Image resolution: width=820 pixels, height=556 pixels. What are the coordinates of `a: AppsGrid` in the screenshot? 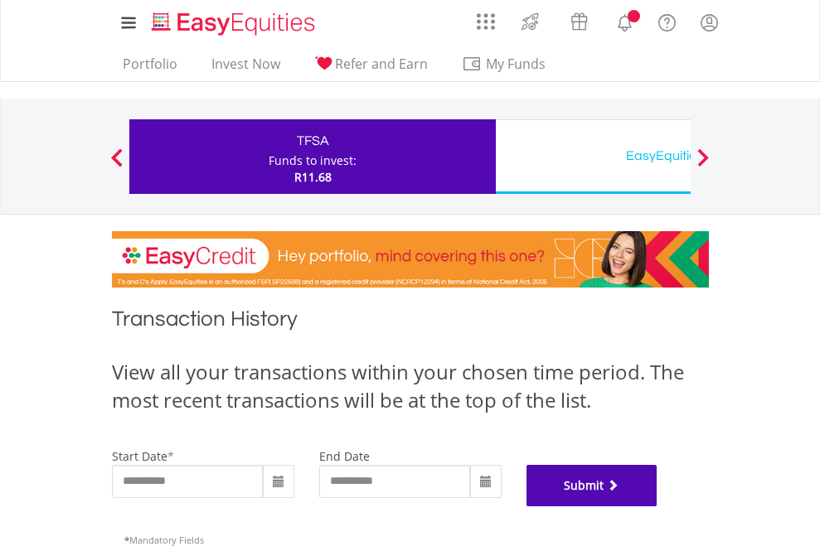 It's located at (486, 17).